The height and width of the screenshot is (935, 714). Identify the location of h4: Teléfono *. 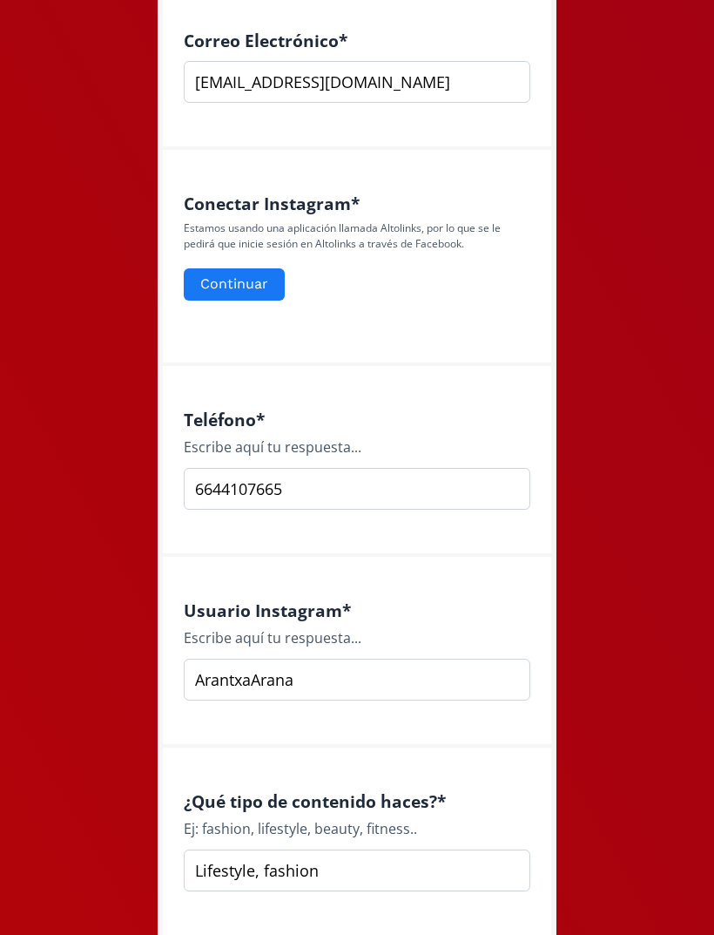
(357, 419).